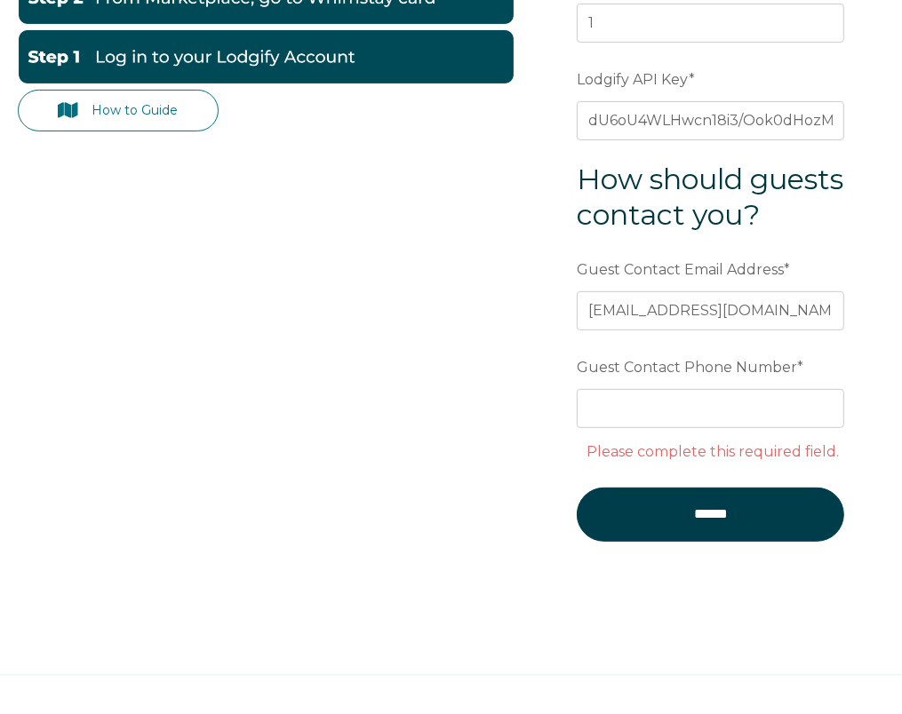 The image size is (902, 714). I want to click on span: How should guests contact you?, so click(710, 196).